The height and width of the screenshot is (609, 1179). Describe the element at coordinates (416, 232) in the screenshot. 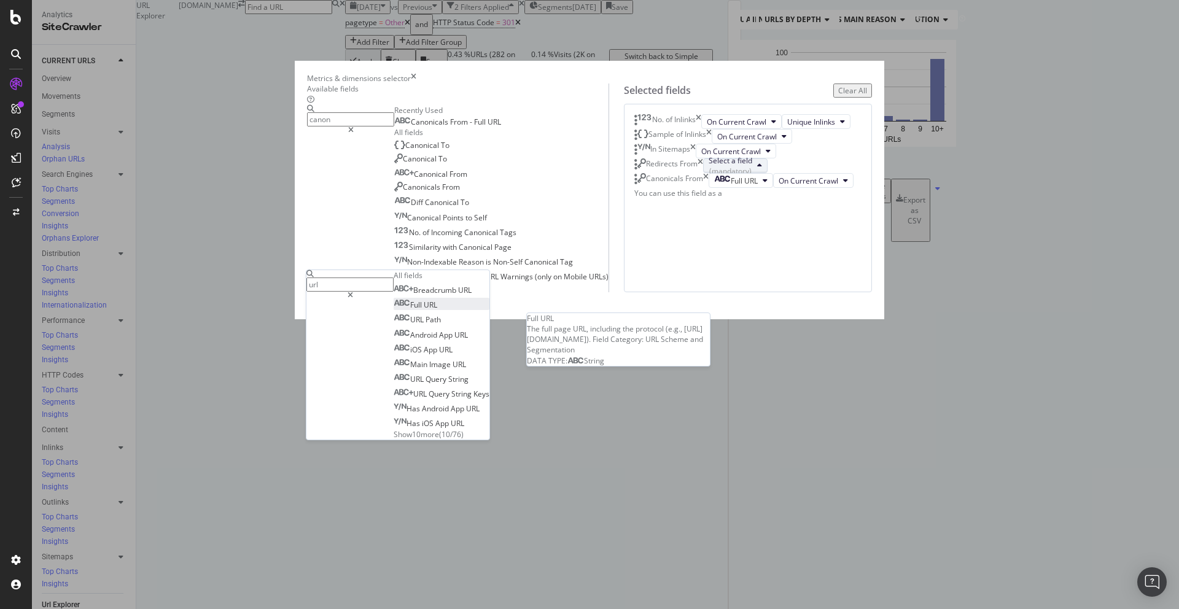

I see `span: No.` at that location.